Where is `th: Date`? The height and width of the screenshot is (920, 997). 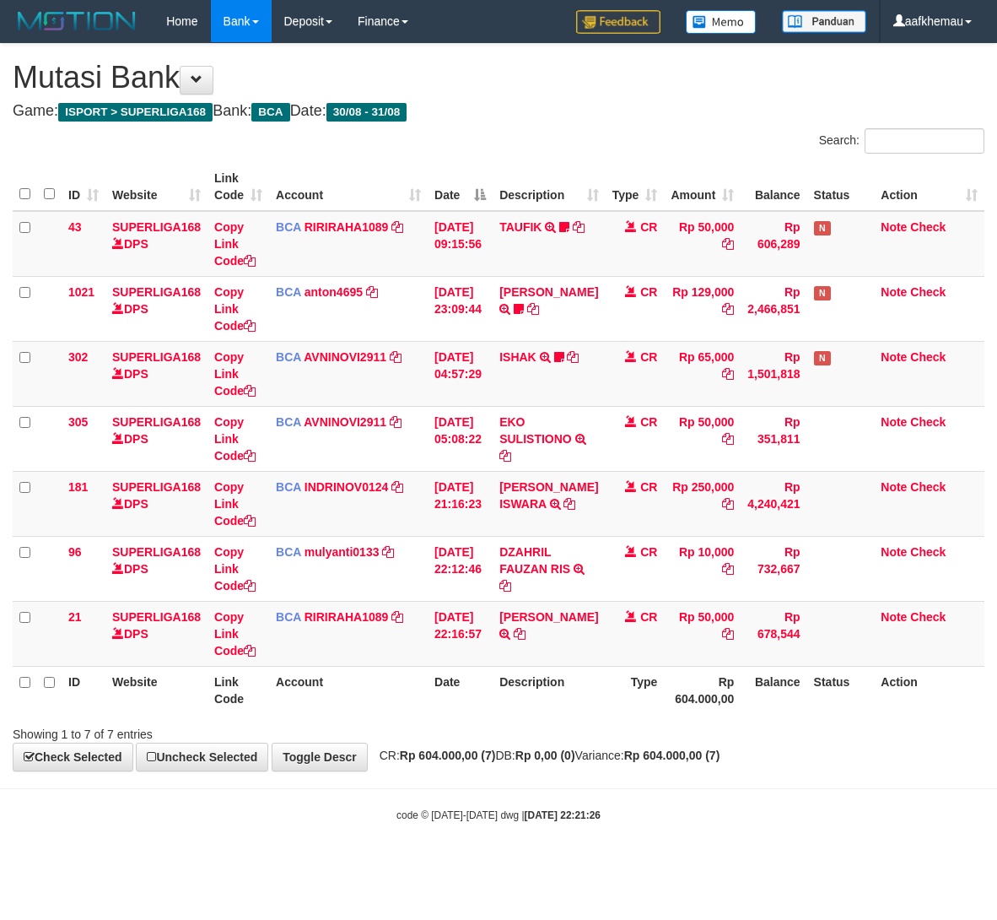 th: Date is located at coordinates (460, 689).